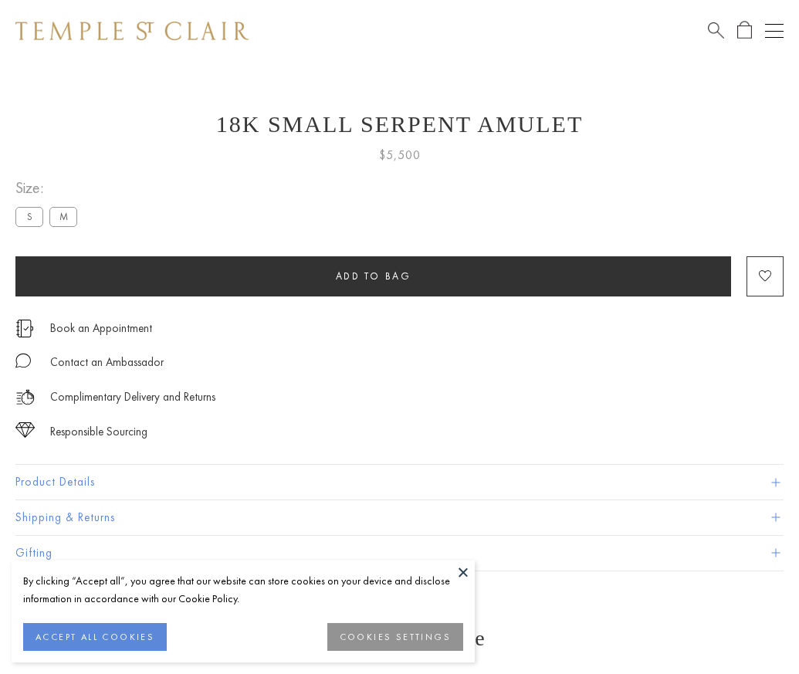 This screenshot has height=674, width=799. I want to click on button: Gifting, so click(399, 553).